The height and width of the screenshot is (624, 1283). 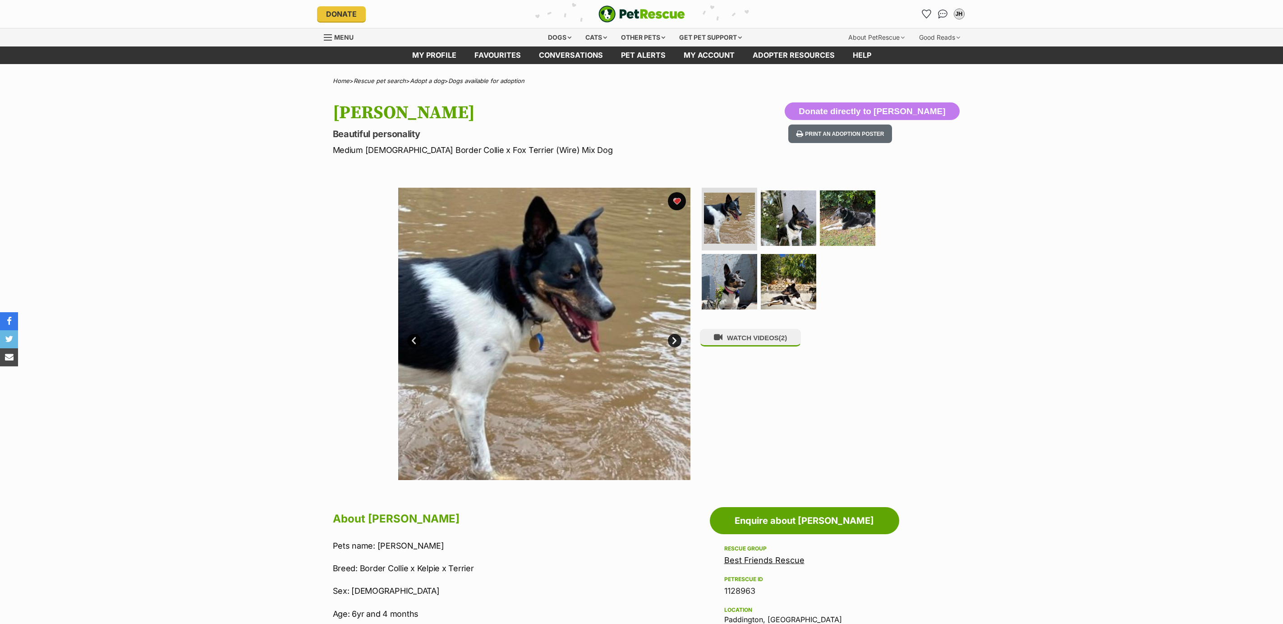 I want to click on div: Dogs, so click(x=560, y=37).